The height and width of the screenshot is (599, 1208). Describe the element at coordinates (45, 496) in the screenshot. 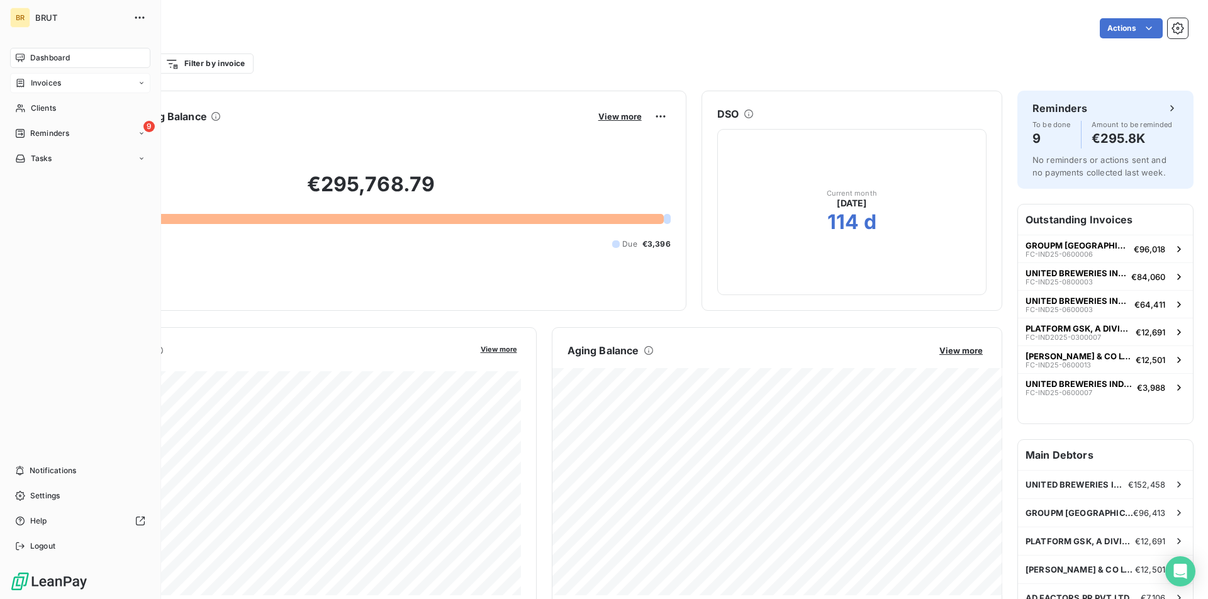

I see `span: Settings` at that location.